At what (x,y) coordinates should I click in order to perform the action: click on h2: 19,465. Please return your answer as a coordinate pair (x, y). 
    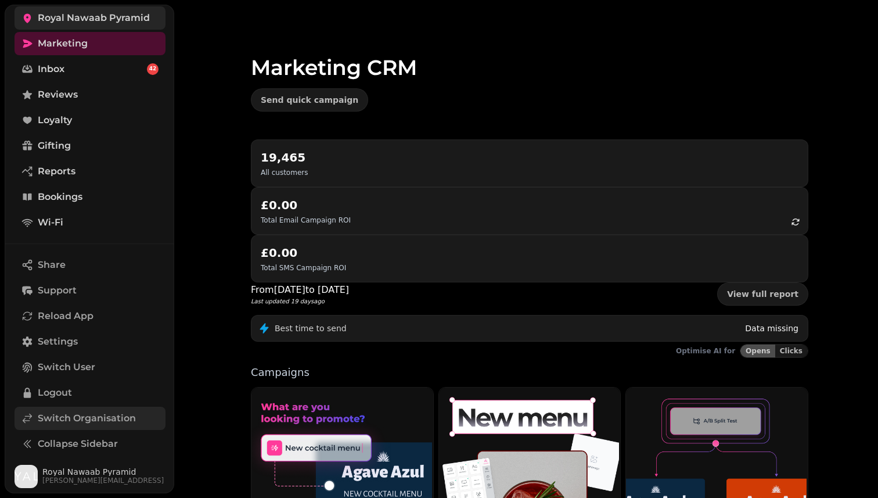
    Looking at the image, I should click on (284, 157).